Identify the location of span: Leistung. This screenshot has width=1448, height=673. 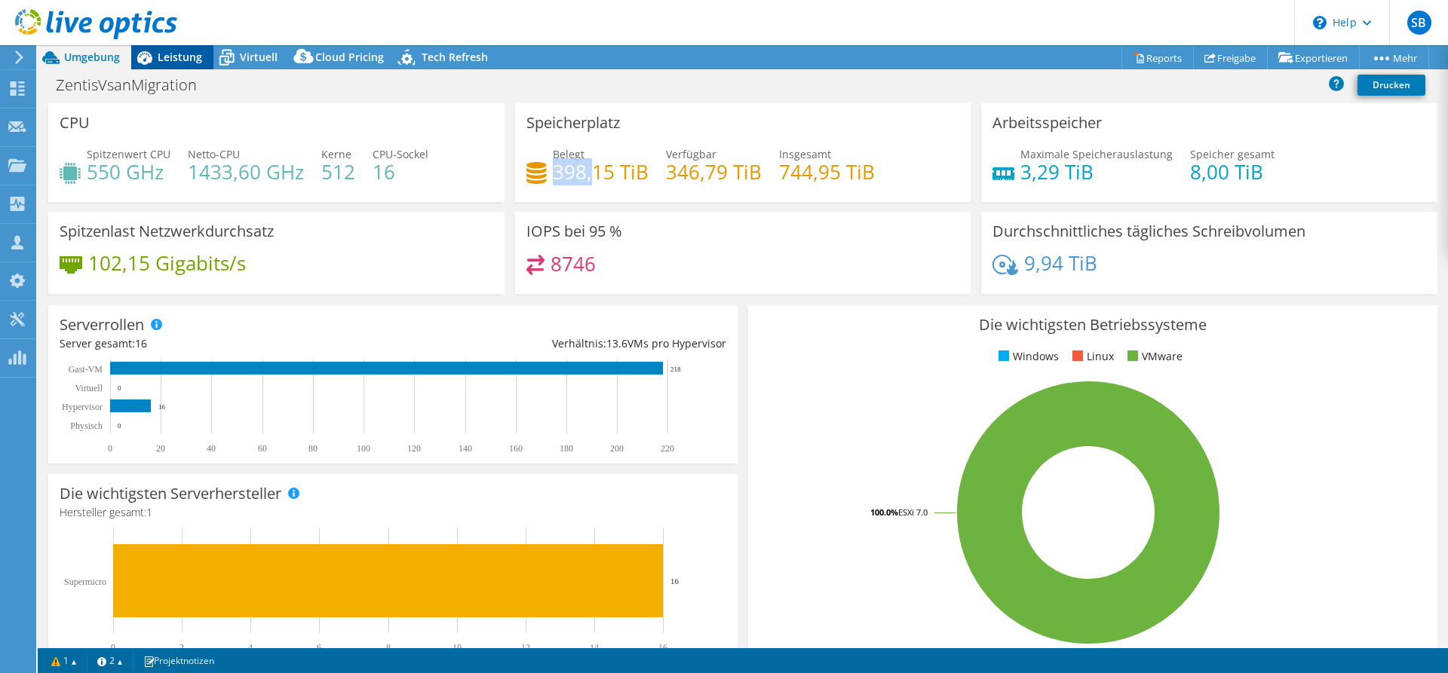
(179, 57).